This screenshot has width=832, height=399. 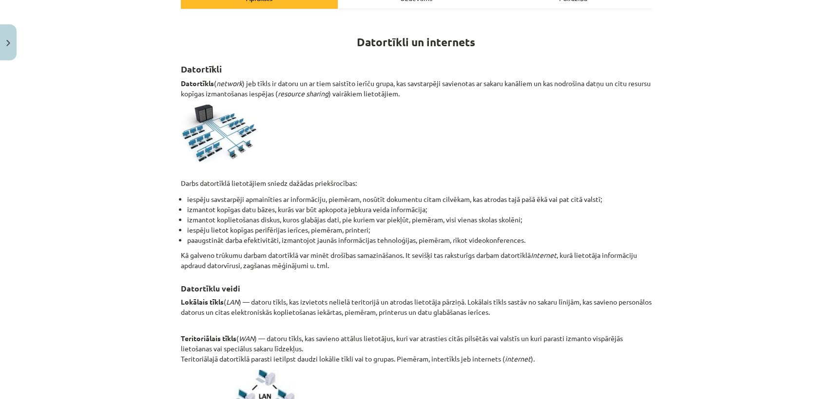 What do you see at coordinates (232, 302) in the screenshot?
I see `em: LAN` at bounding box center [232, 302].